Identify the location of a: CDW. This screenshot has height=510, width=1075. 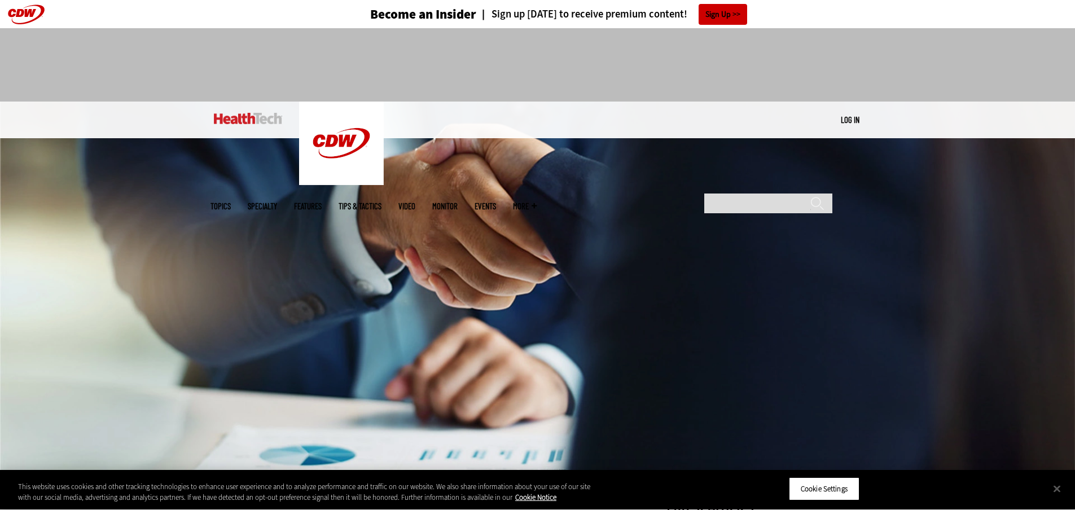
(342, 182).